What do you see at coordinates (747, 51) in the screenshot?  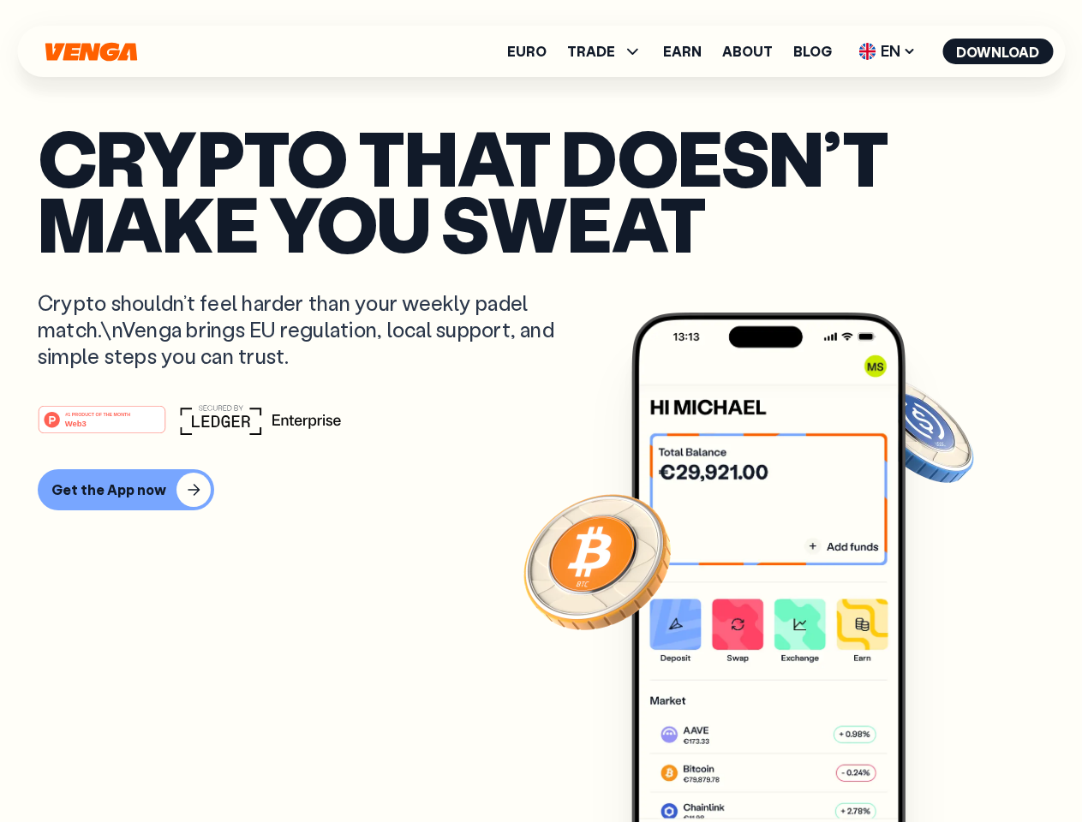 I see `a: About` at bounding box center [747, 51].